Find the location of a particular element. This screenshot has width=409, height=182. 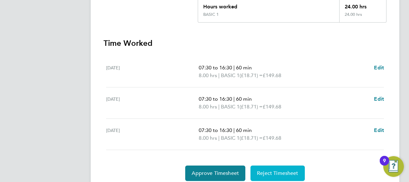

div: 24.00 hrs is located at coordinates (363, 17).